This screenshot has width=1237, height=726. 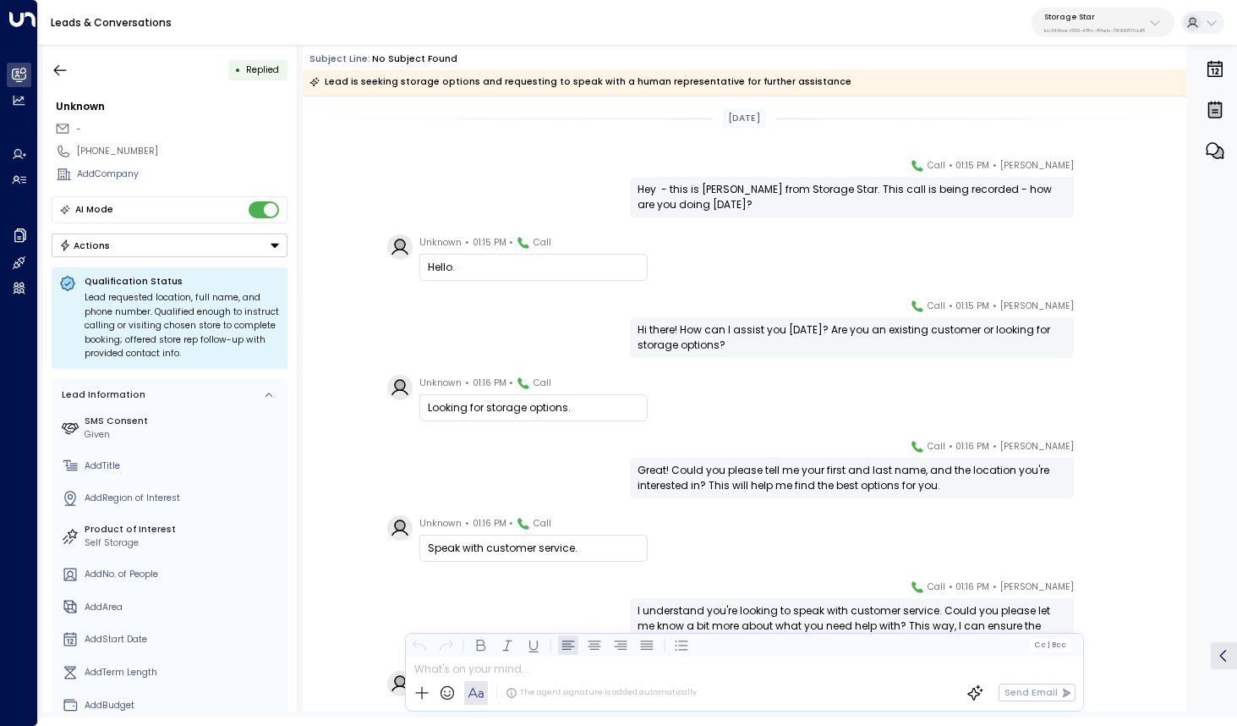 I want to click on div: AddTerm Length, so click(x=184, y=672).